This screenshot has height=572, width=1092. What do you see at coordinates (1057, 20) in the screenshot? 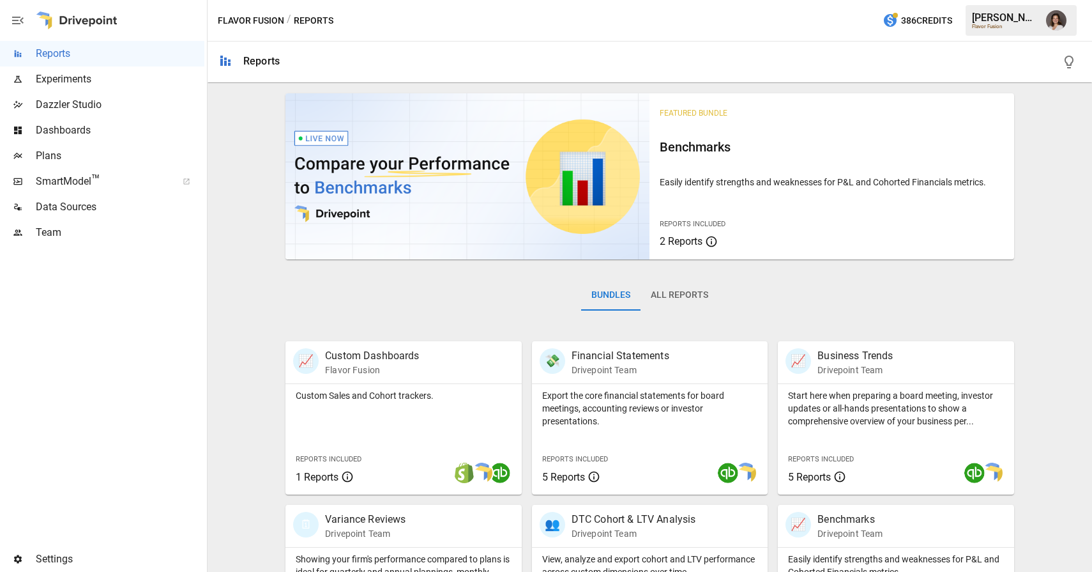
I see `div: Franziska Ibscher` at bounding box center [1057, 20].